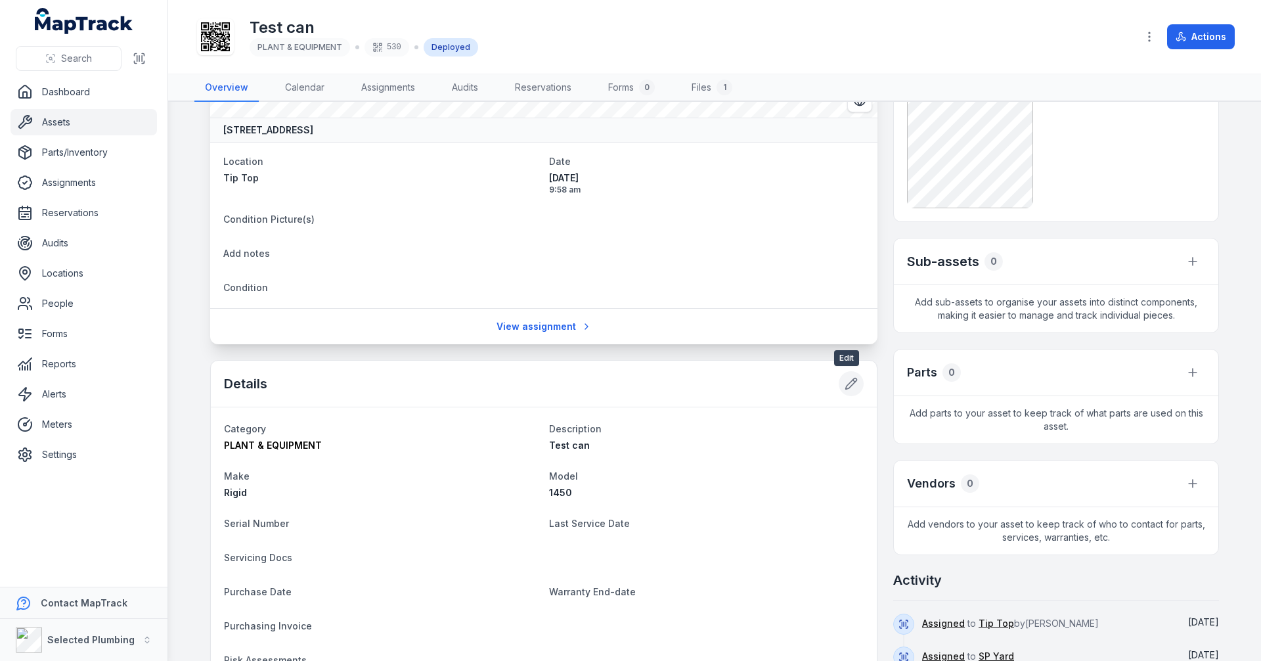  Describe the element at coordinates (76, 58) in the screenshot. I see `span: Search` at that location.